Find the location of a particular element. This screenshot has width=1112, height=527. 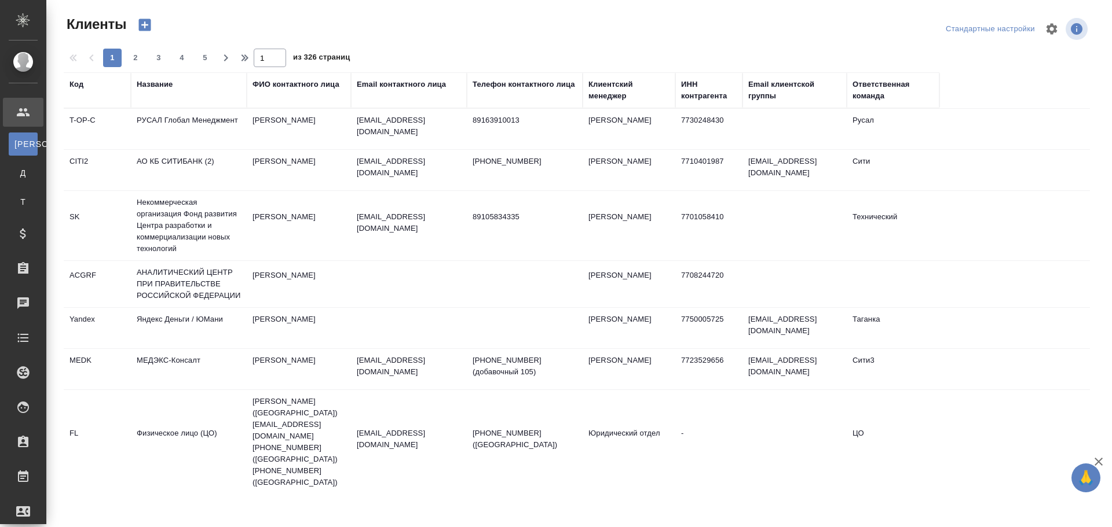

td: Юридический отдел is located at coordinates (629, 442).